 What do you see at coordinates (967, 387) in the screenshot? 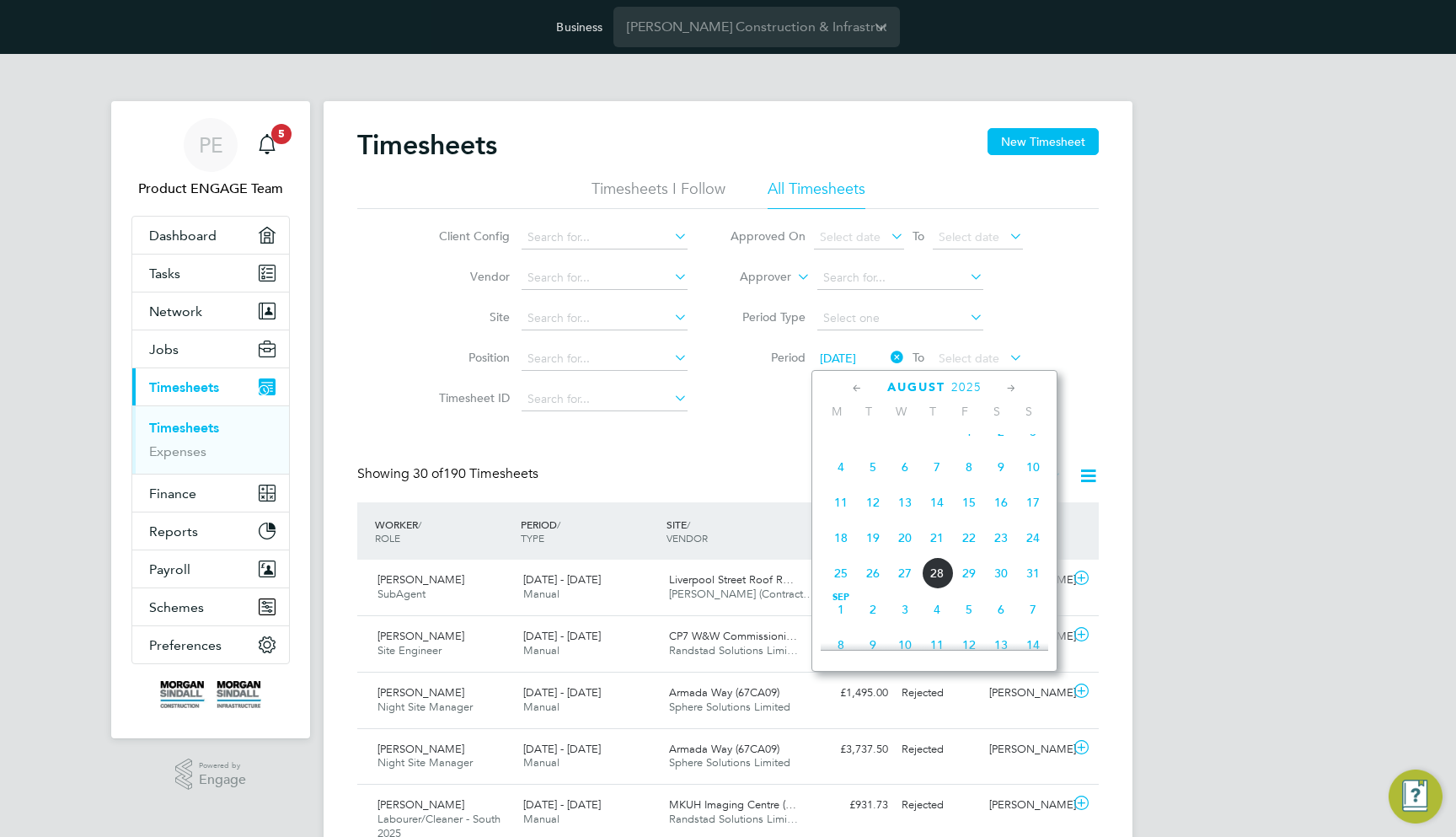
I see `span: 2025` at bounding box center [967, 387].